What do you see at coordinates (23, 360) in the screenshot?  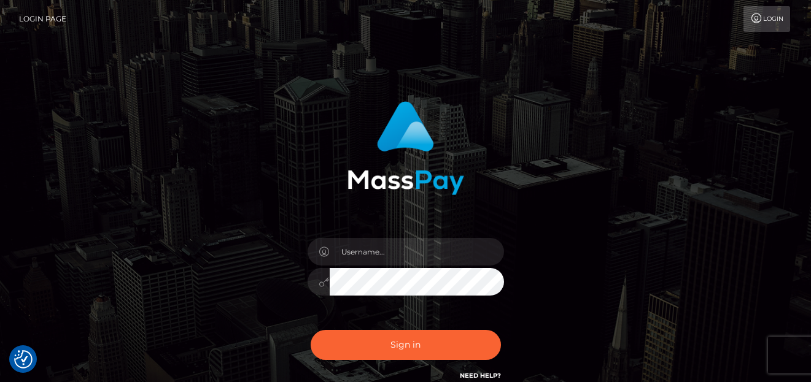 I see `button: Consent Preferences` at bounding box center [23, 360].